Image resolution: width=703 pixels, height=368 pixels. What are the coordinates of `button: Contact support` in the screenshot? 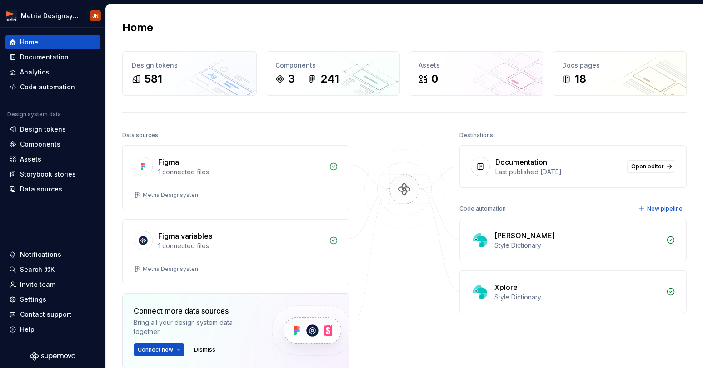 It's located at (53, 315).